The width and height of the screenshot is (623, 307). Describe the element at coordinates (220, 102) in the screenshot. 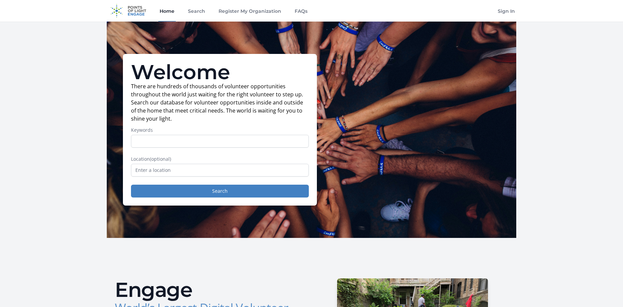

I see `p: There are hundreds of thousands of volunteer opportunities throughout the world just waiting for ...` at that location.